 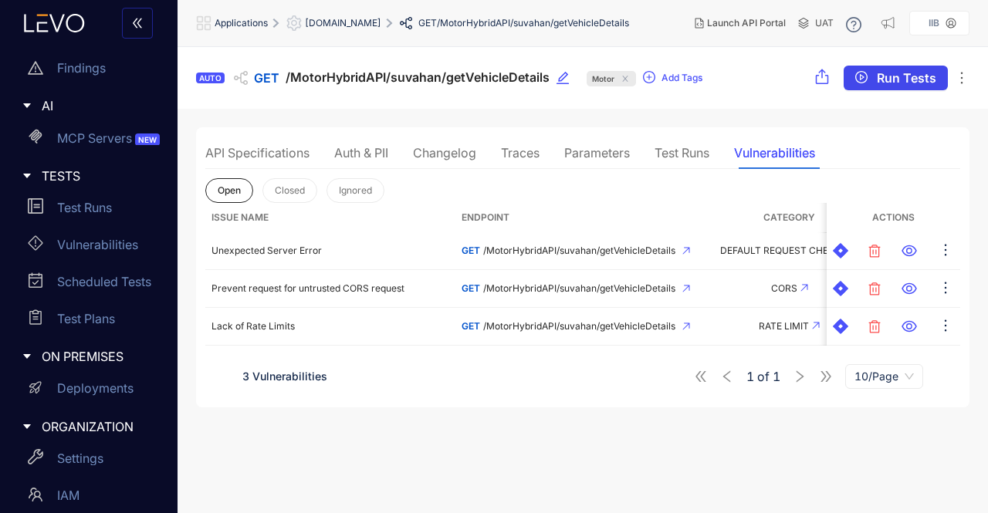 I want to click on p: Deployments, so click(x=95, y=388).